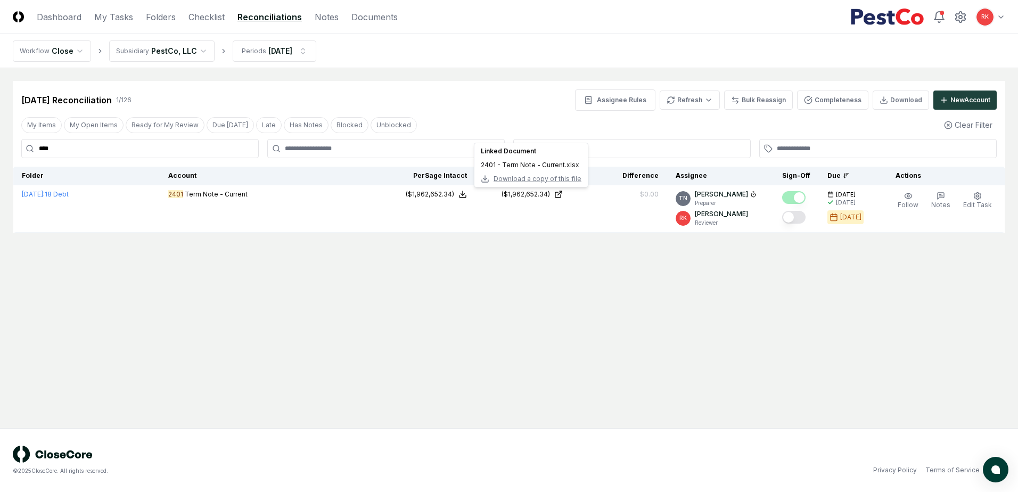 Image resolution: width=1018 pixels, height=492 pixels. Describe the element at coordinates (833, 100) in the screenshot. I see `button: Completeness` at that location.